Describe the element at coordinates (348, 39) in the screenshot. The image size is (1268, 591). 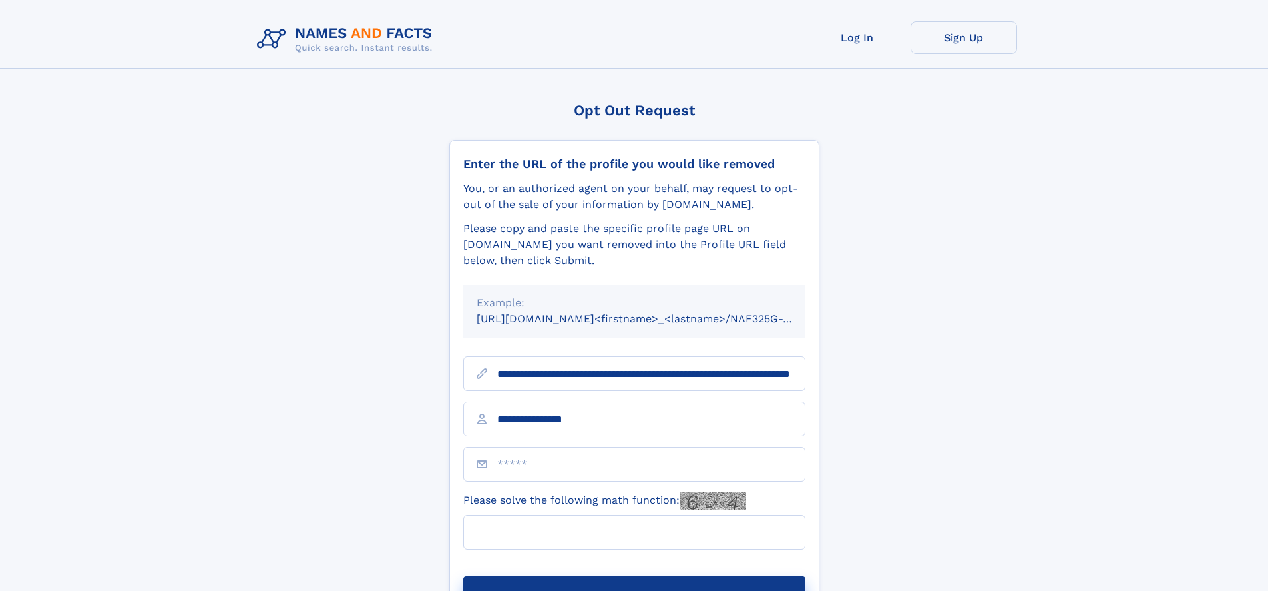
I see `img: Logo Names and Facts` at that location.